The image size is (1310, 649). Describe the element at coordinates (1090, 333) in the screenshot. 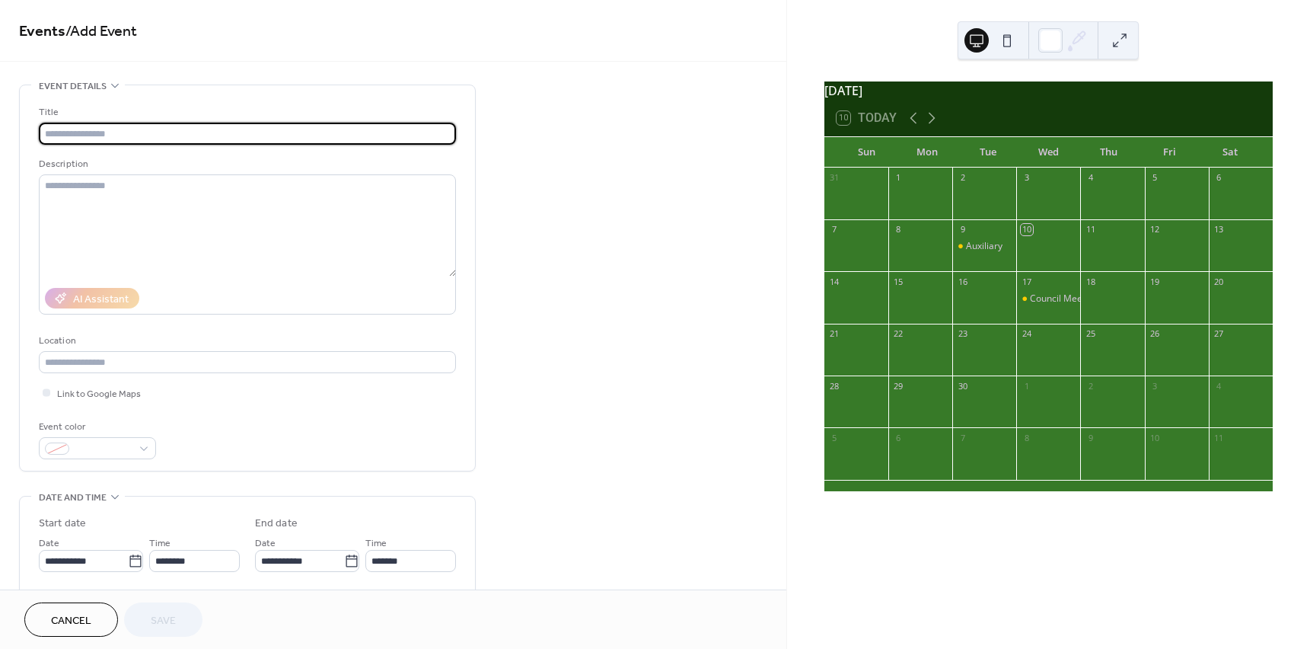

I see `div: 25` at that location.